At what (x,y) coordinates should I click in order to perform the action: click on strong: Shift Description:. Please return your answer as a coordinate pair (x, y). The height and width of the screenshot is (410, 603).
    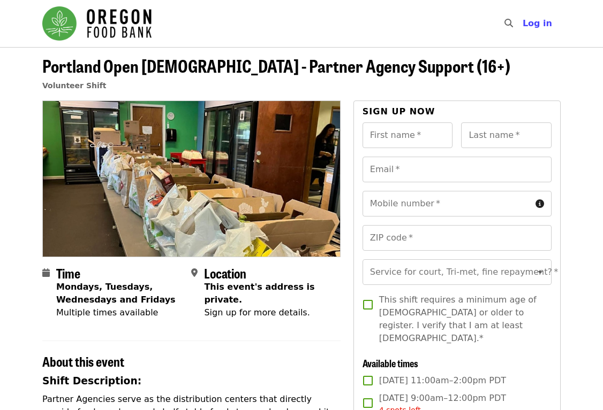
    Looking at the image, I should click on (92, 381).